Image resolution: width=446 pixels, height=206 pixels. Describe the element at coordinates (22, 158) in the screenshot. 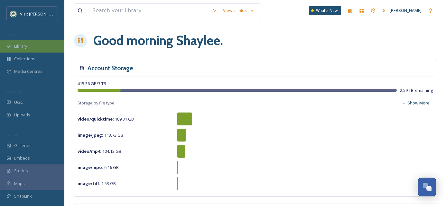

I see `span: Embeds` at that location.